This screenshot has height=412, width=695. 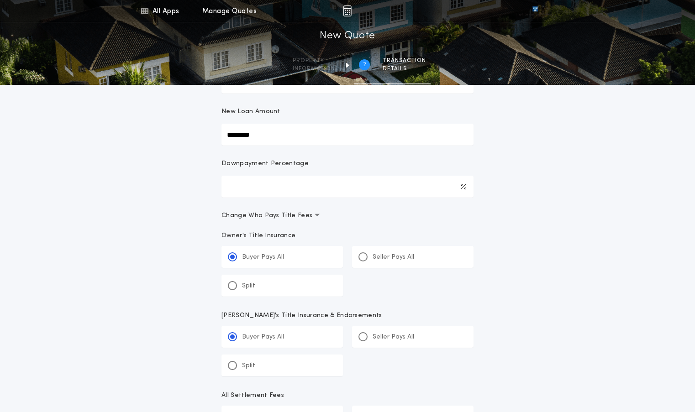 What do you see at coordinates (314, 61) in the screenshot?
I see `span: Property` at bounding box center [314, 61].